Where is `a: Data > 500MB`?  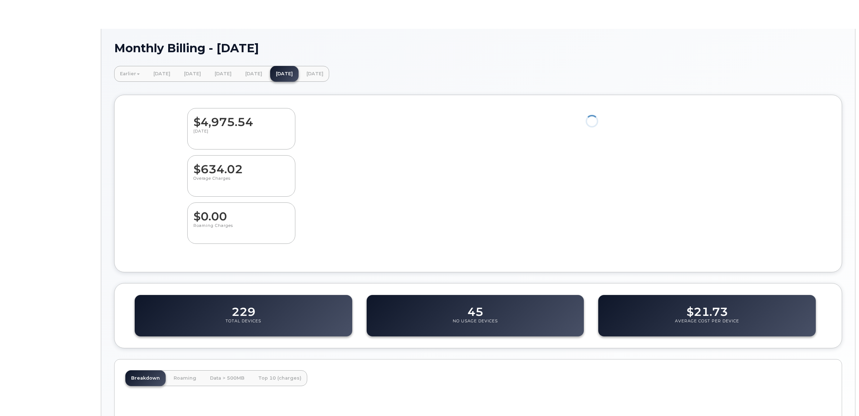 a: Data > 500MB is located at coordinates (227, 378).